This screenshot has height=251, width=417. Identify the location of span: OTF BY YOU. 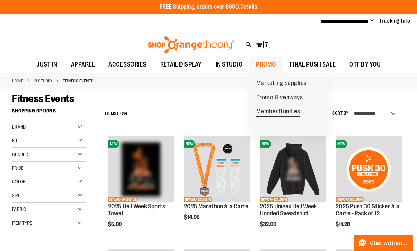
(365, 65).